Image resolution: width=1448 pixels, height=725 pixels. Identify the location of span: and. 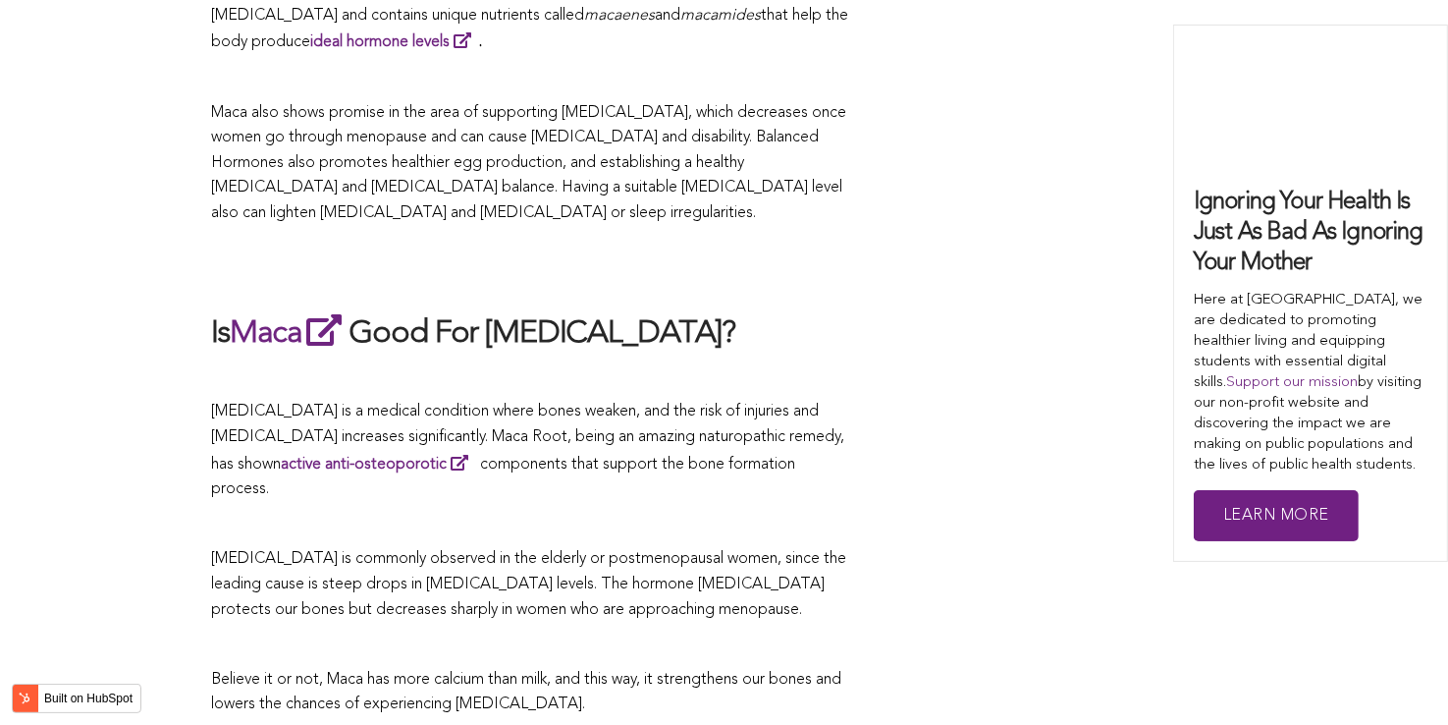
(668, 16).